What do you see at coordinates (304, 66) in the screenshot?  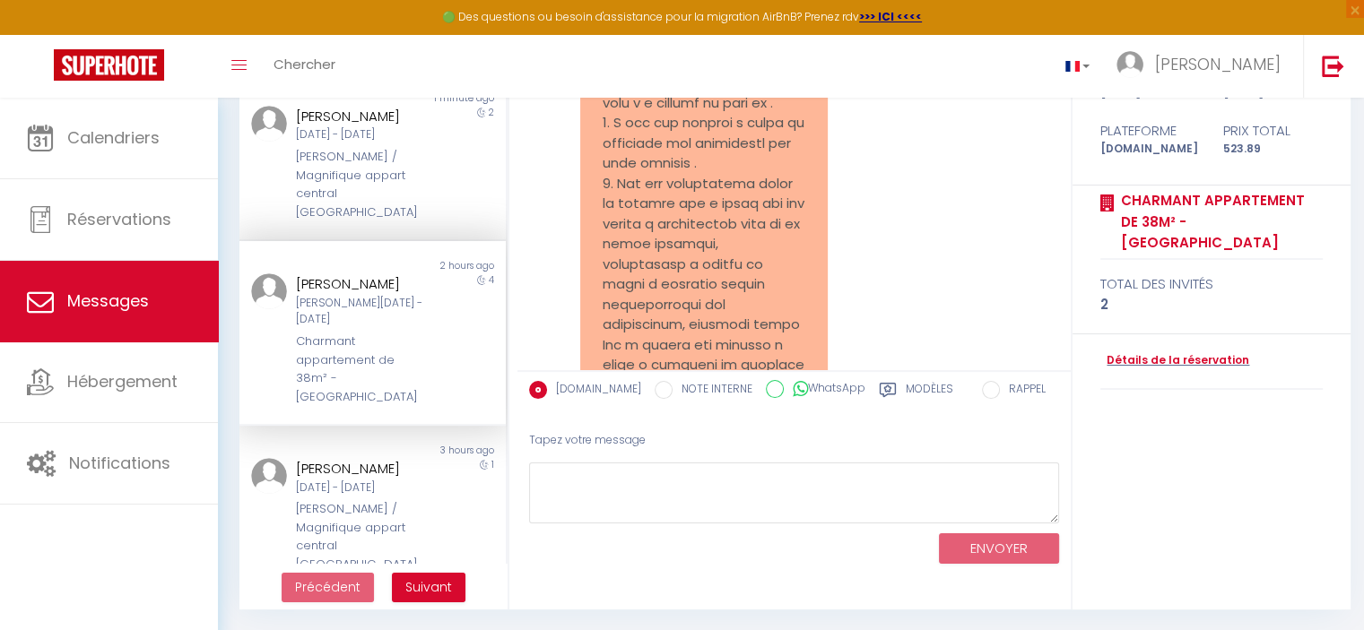 I see `a: Chercher` at bounding box center [304, 66].